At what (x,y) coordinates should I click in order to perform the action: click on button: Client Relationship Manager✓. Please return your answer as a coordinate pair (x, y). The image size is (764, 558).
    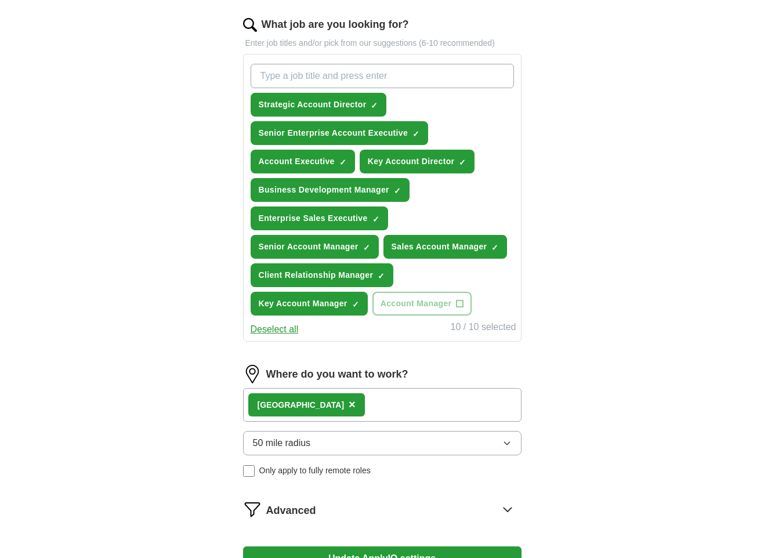
    Looking at the image, I should click on (322, 275).